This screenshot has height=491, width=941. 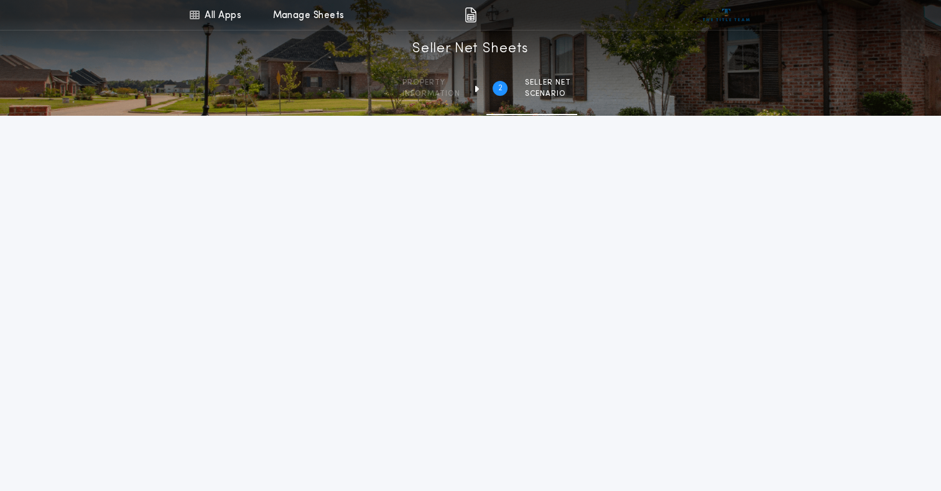 What do you see at coordinates (431, 83) in the screenshot?
I see `span: Property` at bounding box center [431, 83].